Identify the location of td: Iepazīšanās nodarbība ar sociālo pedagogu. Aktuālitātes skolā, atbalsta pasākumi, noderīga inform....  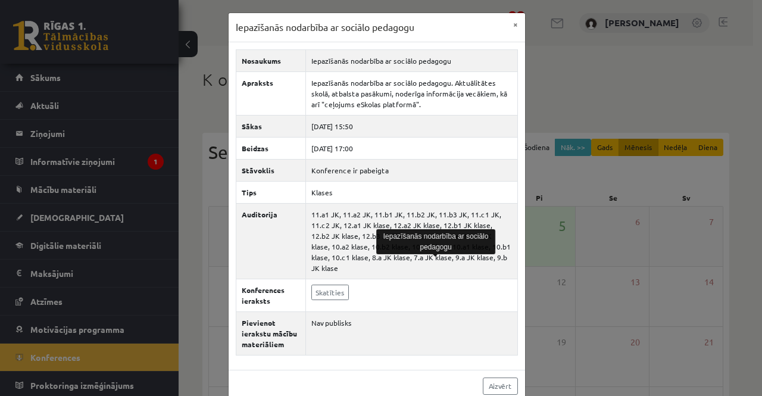
(411, 93).